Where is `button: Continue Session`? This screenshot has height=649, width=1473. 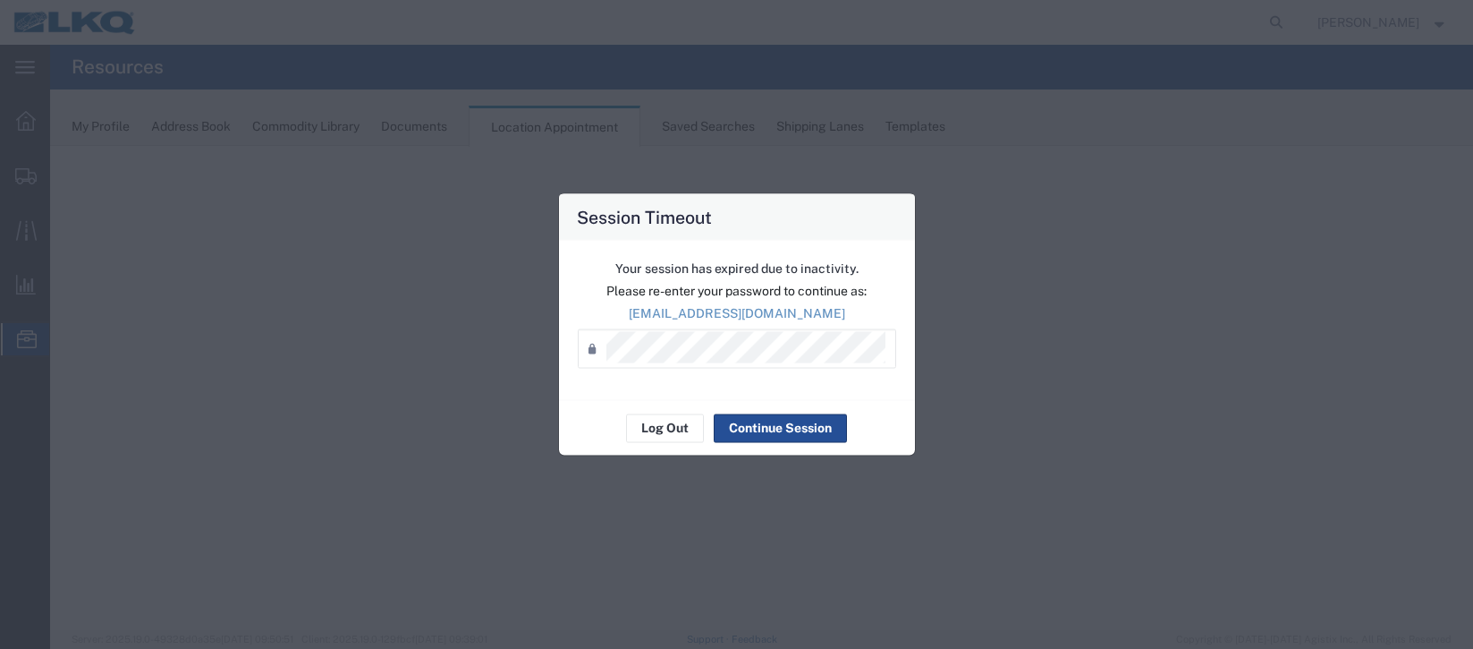 button: Continue Session is located at coordinates (780, 428).